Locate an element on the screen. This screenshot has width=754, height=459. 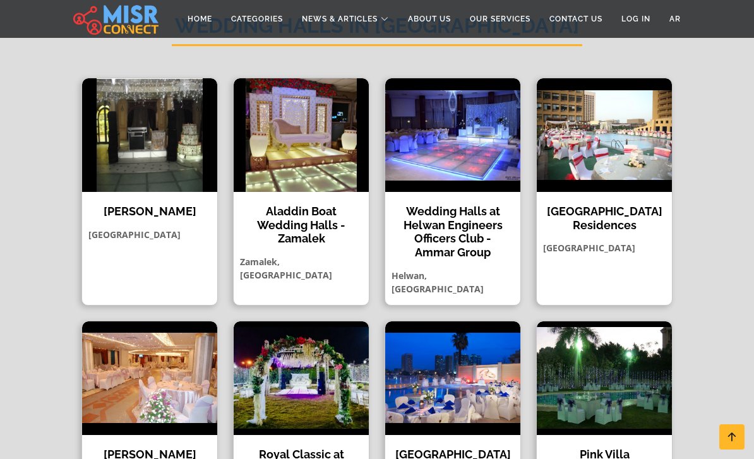
a: Wedding Halls at Helwan Engineers Officers Club - Ammar Group Wedding Halls at Helwan Engineers O... is located at coordinates (453, 191).